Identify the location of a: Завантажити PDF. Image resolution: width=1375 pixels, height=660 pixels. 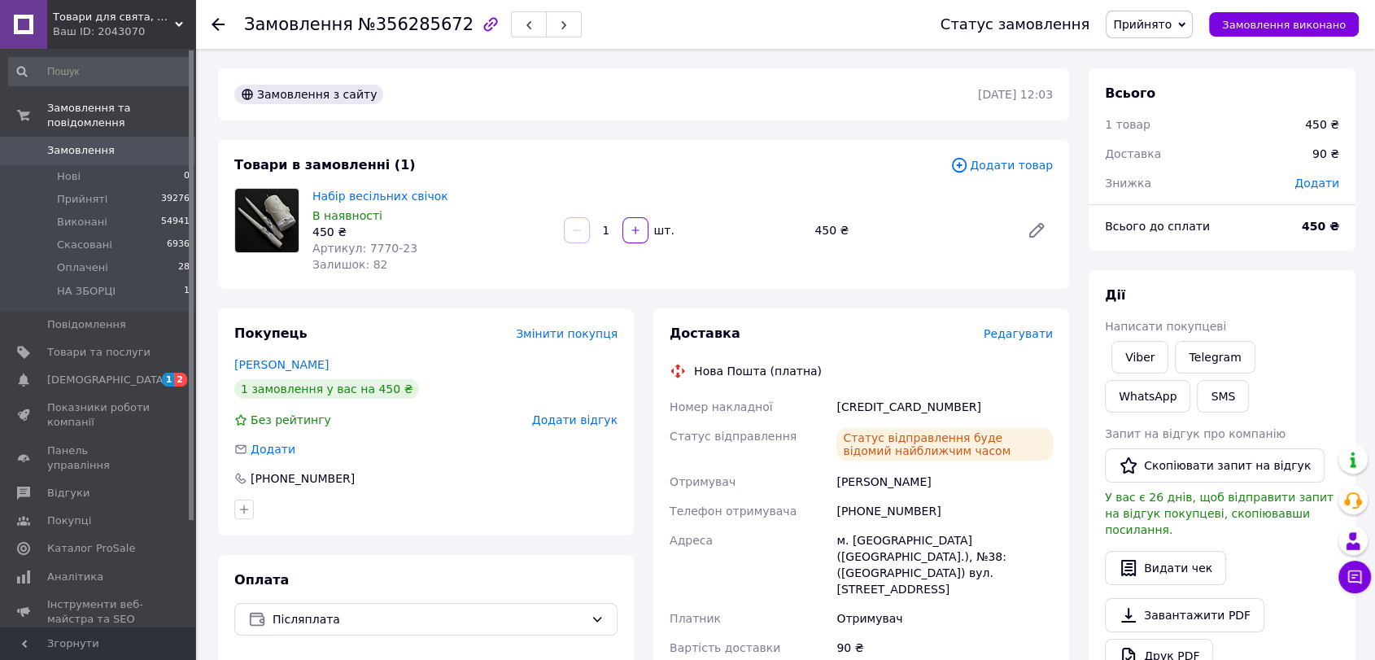
(1185, 615).